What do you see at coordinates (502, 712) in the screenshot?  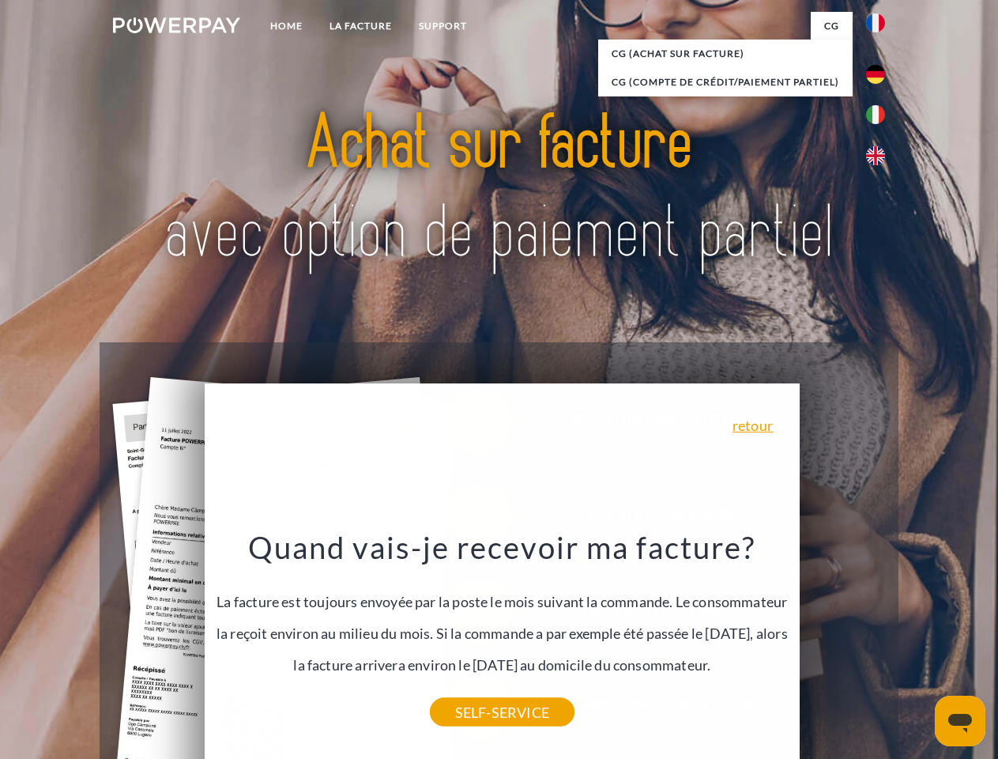 I see `a: SELF-SERVICE` at bounding box center [502, 712].